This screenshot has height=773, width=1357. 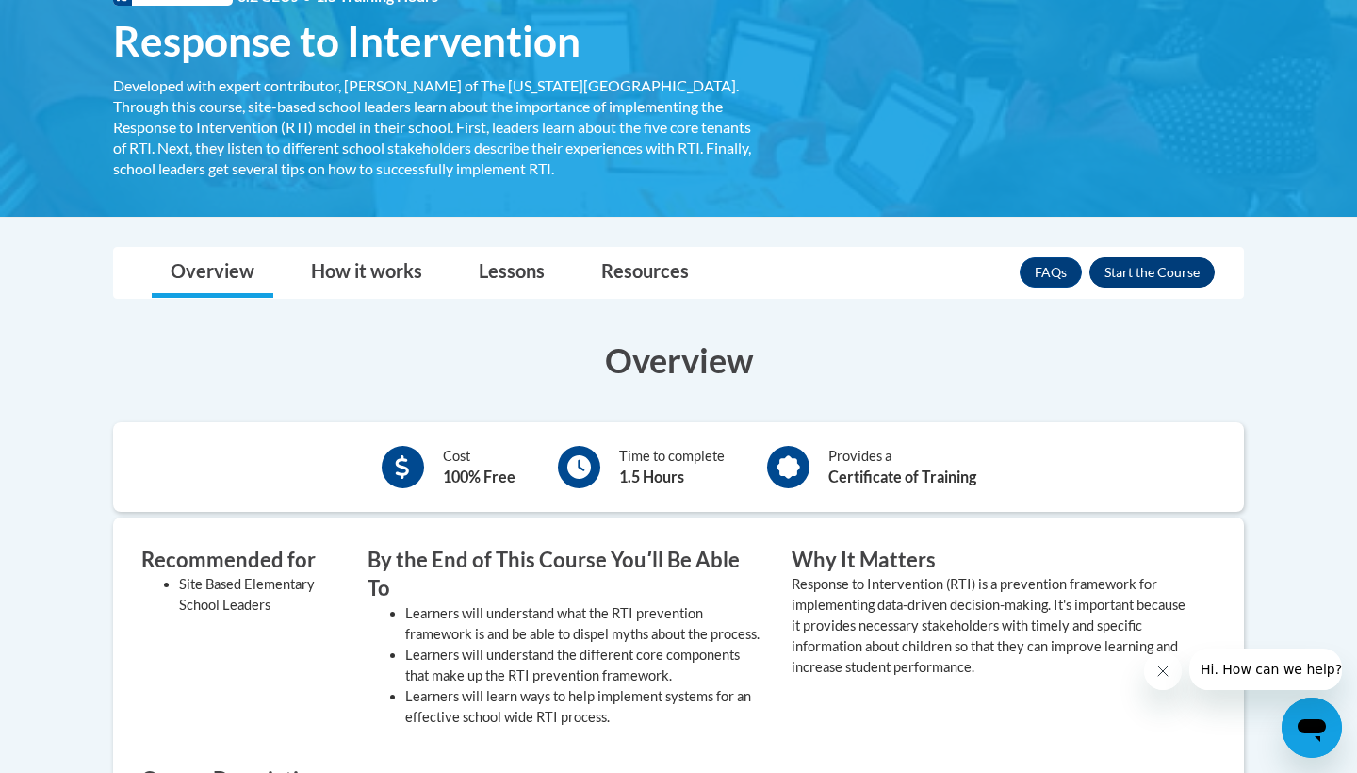 I want to click on a: Lessons, so click(x=512, y=272).